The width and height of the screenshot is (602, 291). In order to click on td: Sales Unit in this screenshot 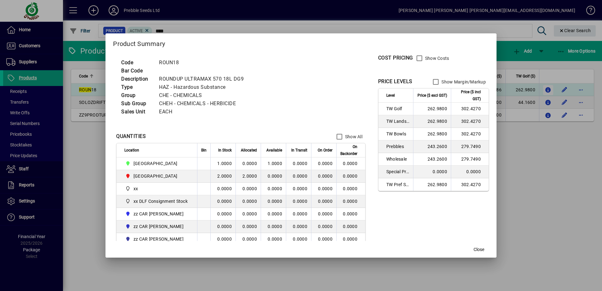, I will do `click(137, 112)`.